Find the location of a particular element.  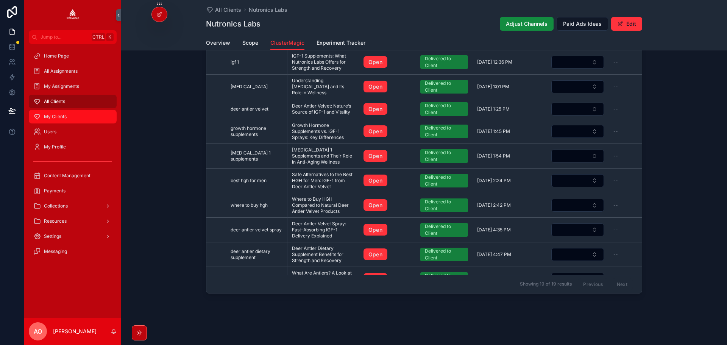

span: Ctrl is located at coordinates (99, 37).